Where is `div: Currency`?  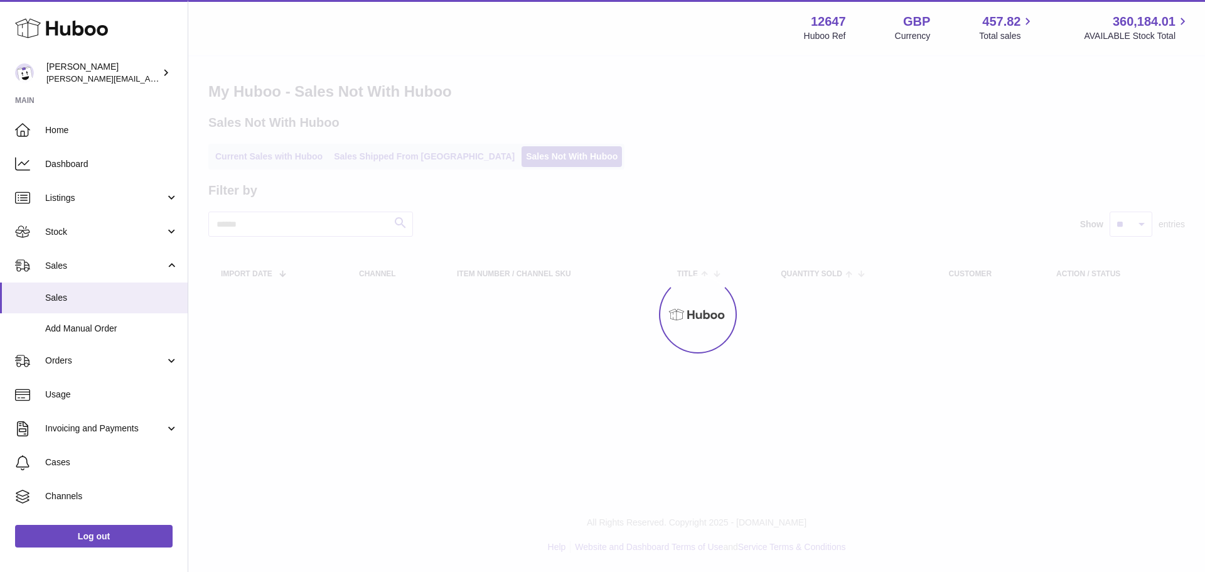
div: Currency is located at coordinates (913, 36).